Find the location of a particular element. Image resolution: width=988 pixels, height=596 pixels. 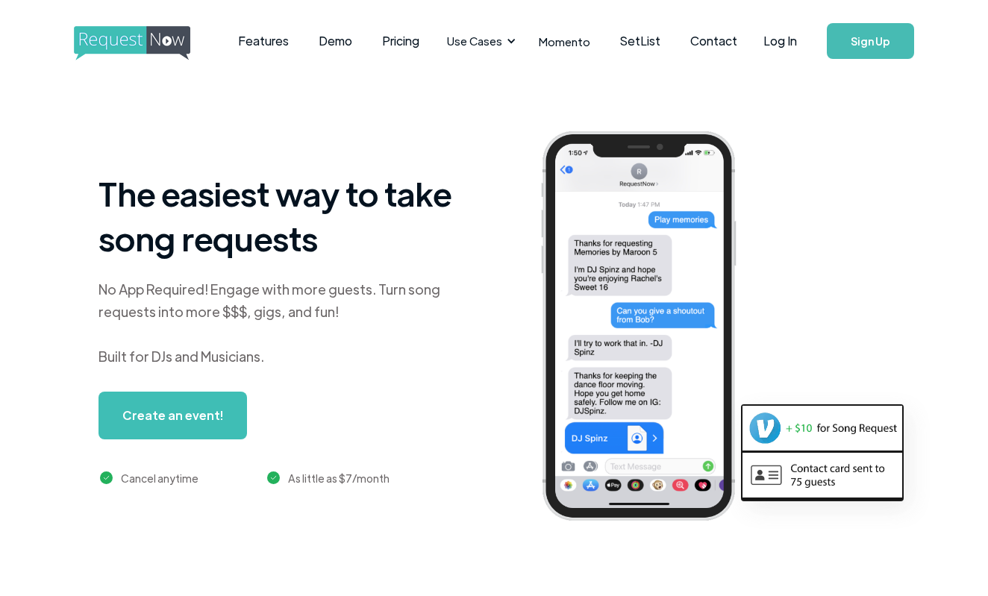

h1: The easiest way to take song requests is located at coordinates (284, 216).